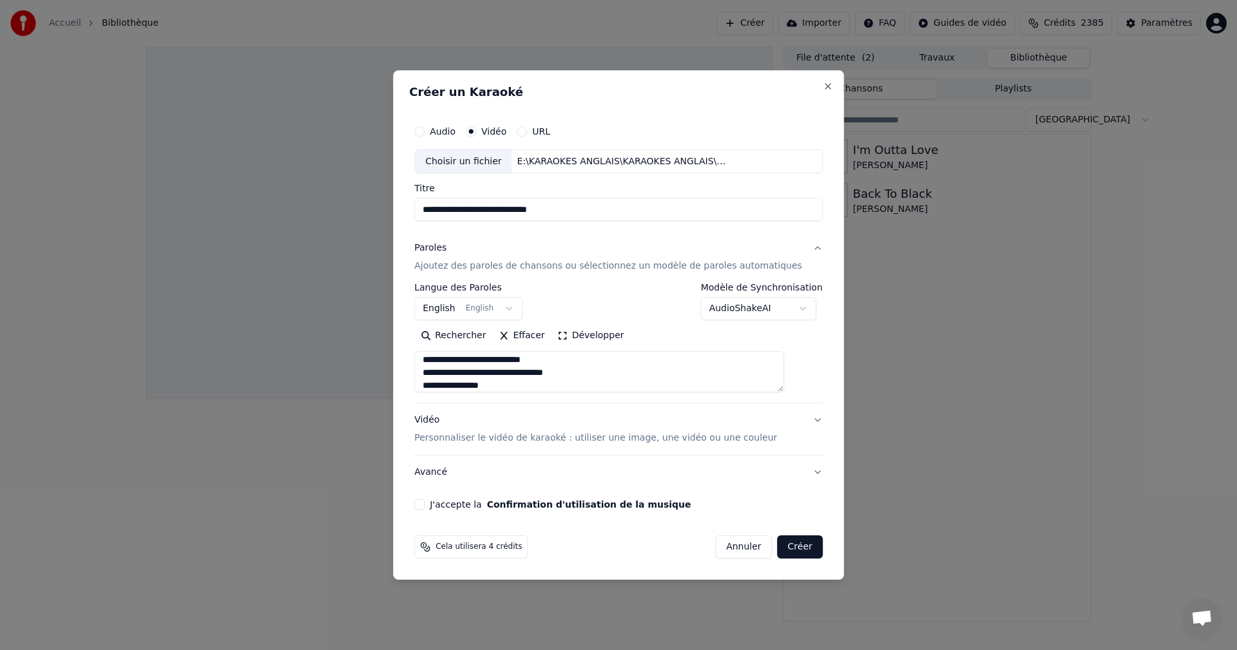 The height and width of the screenshot is (650, 1237). I want to click on button: Annuler, so click(743, 547).